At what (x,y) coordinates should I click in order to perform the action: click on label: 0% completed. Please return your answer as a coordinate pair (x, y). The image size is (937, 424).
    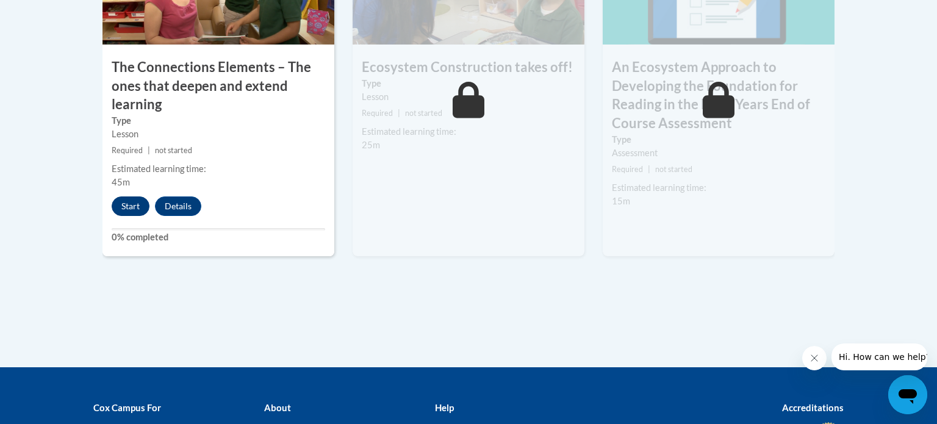
    Looking at the image, I should click on (218, 237).